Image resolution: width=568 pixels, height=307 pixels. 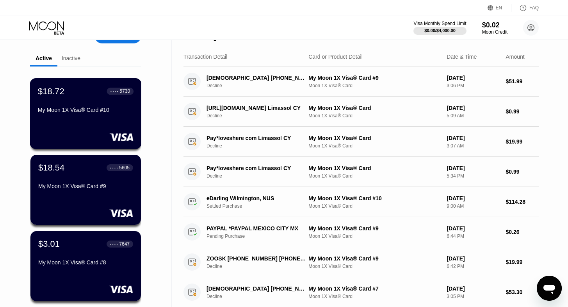 What do you see at coordinates (440, 23) in the screenshot?
I see `div: Visa Monthly Spend Limit` at bounding box center [440, 23].